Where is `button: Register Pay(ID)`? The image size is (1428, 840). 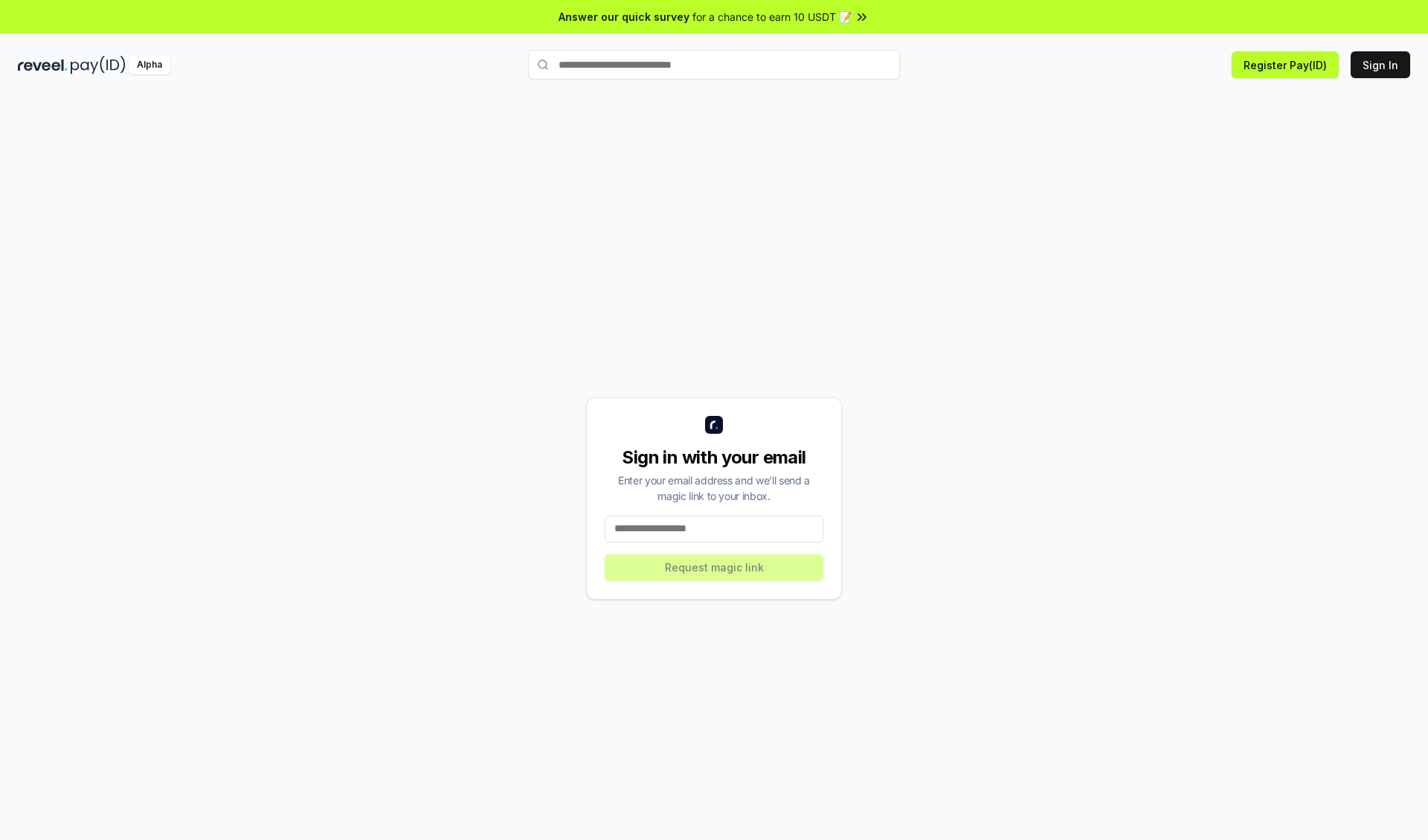
button: Register Pay(ID) is located at coordinates (1285, 64).